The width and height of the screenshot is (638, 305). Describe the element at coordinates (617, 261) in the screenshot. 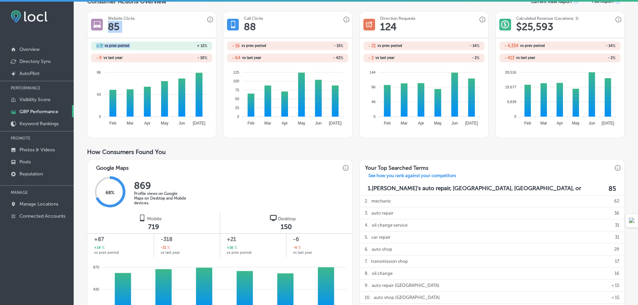

I see `p: 17` at that location.